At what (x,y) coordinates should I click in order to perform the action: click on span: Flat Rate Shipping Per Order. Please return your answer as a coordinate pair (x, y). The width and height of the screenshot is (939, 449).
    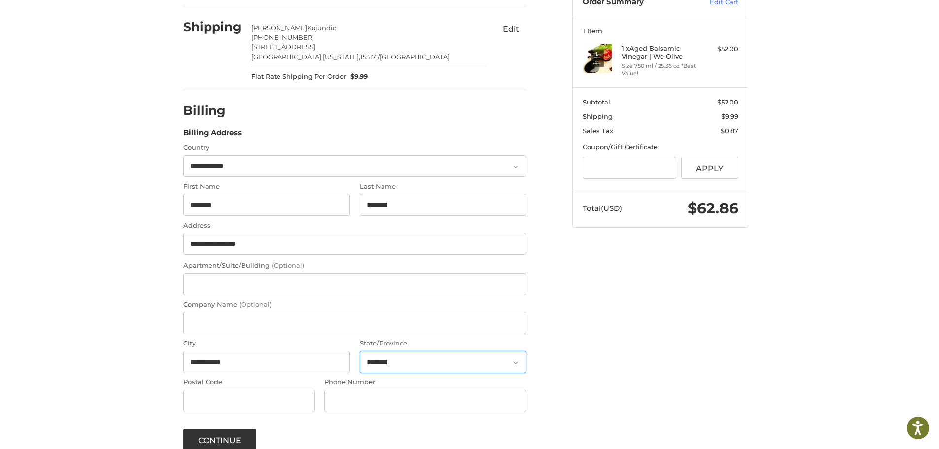
    Looking at the image, I should click on (299, 77).